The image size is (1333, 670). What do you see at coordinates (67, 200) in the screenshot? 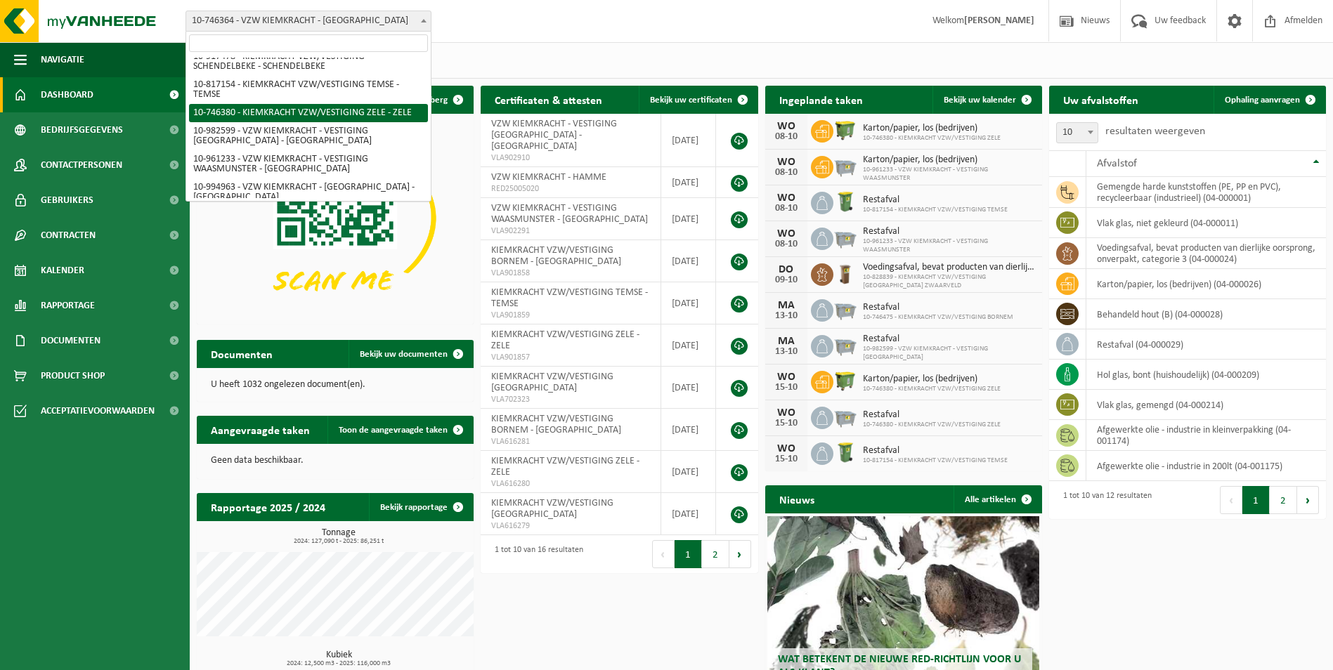
I see `span: Gebruikers` at bounding box center [67, 200].